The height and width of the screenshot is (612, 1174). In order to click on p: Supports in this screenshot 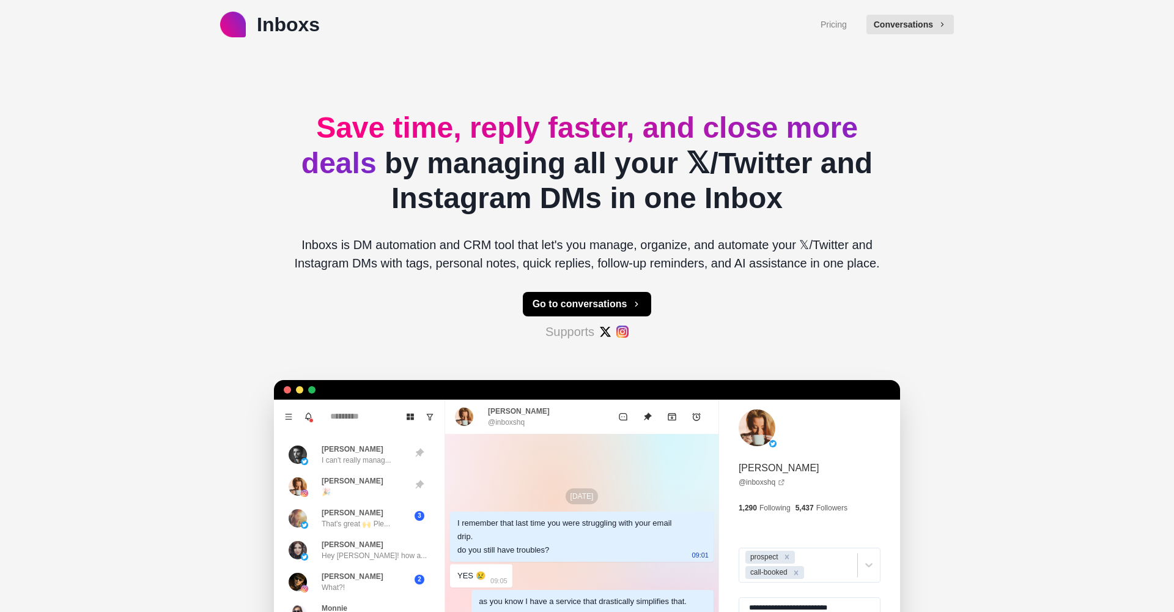, I will do `click(570, 332)`.